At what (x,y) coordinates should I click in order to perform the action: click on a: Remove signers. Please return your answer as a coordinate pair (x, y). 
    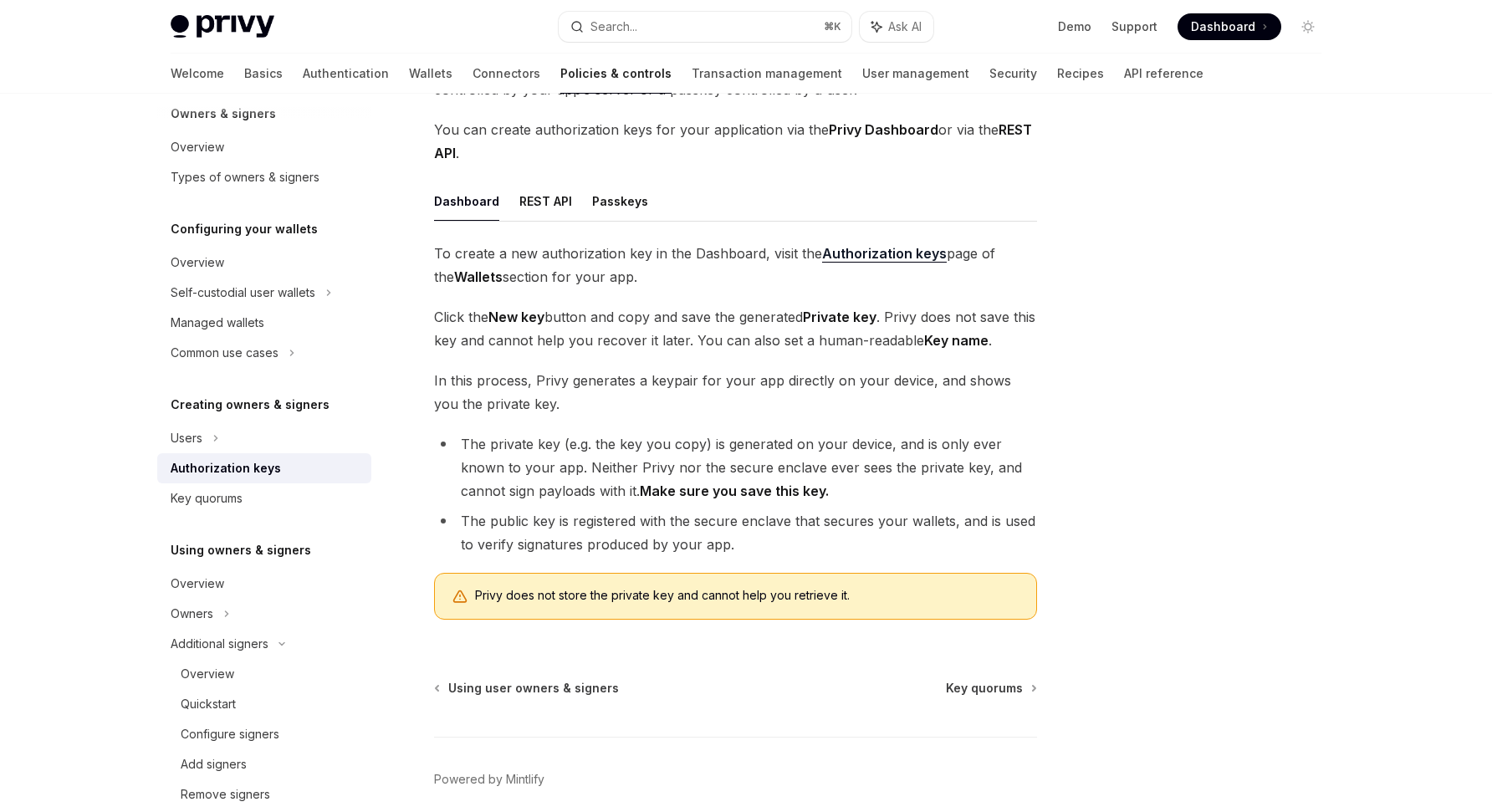
    Looking at the image, I should click on (265, 795).